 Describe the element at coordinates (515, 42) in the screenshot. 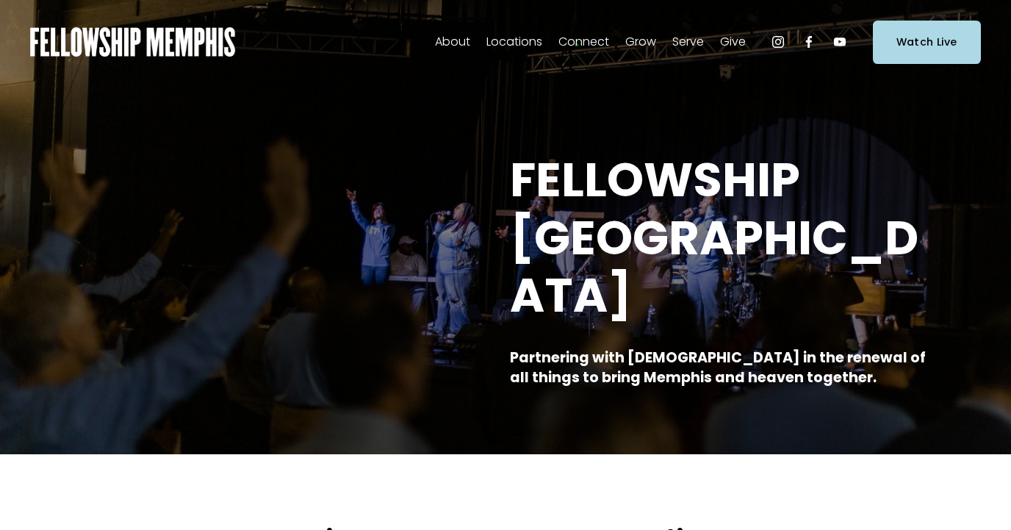

I see `span: Locations` at that location.